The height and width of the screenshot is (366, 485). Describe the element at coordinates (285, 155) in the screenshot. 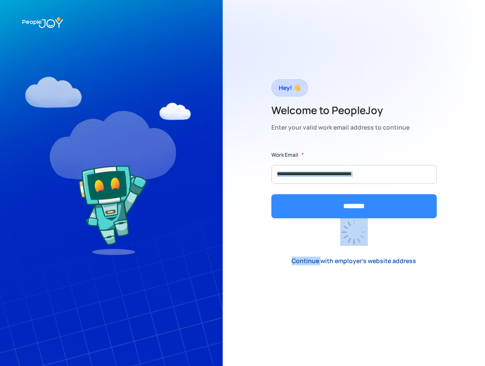

I see `label: Work Email` at that location.